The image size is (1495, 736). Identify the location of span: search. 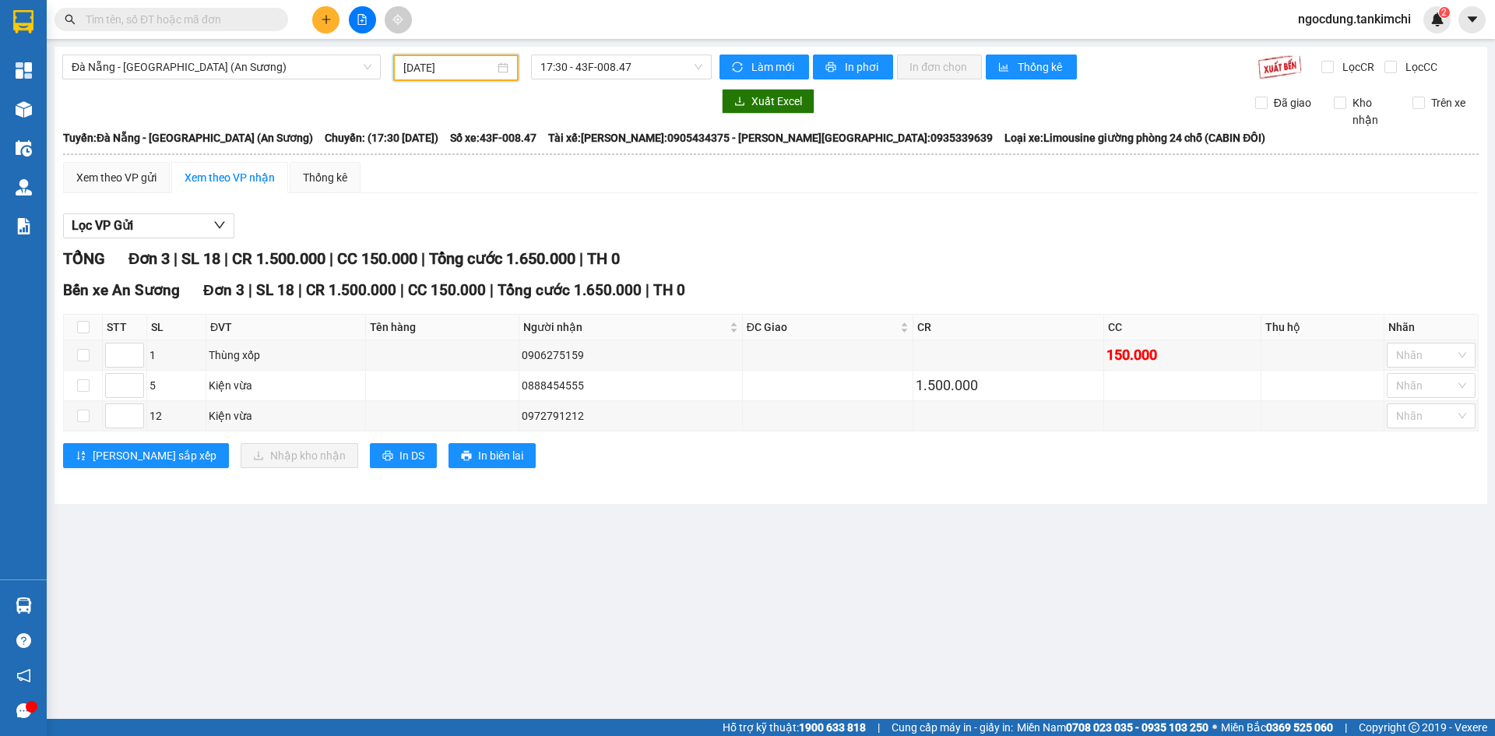
(70, 19).